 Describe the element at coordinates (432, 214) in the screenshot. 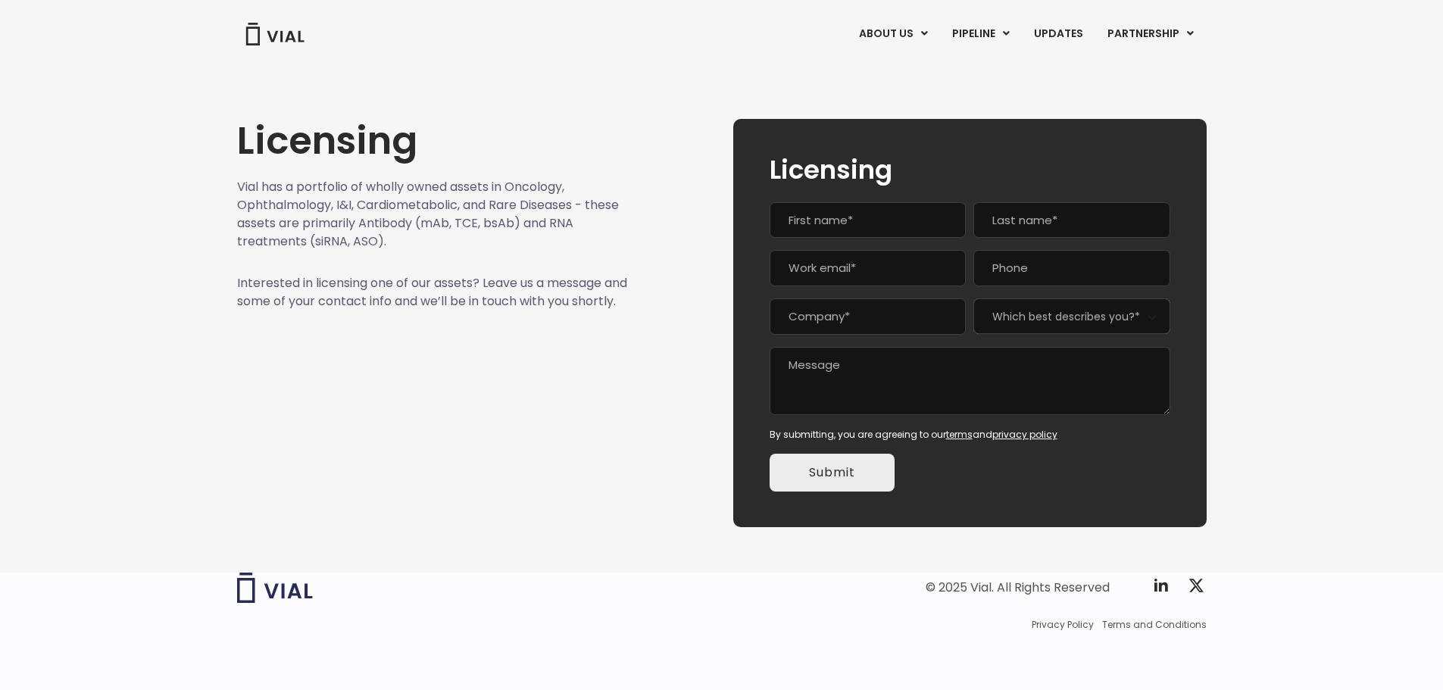

I see `p: Vial has a portfolio of wholly owned assets in Oncology, Ophthalmology, I&I, Cardiometabolic, and...` at that location.